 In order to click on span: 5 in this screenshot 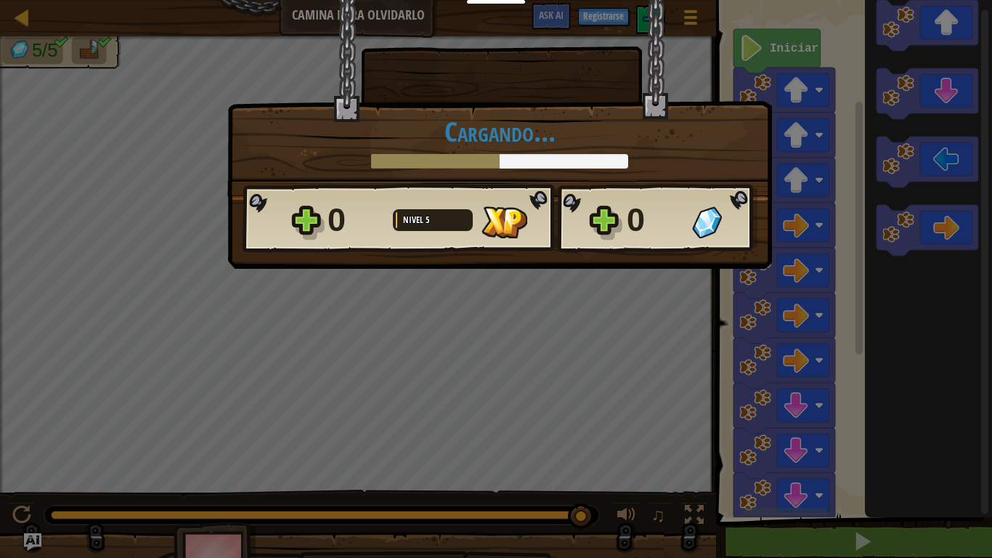, I will do `click(428, 219)`.